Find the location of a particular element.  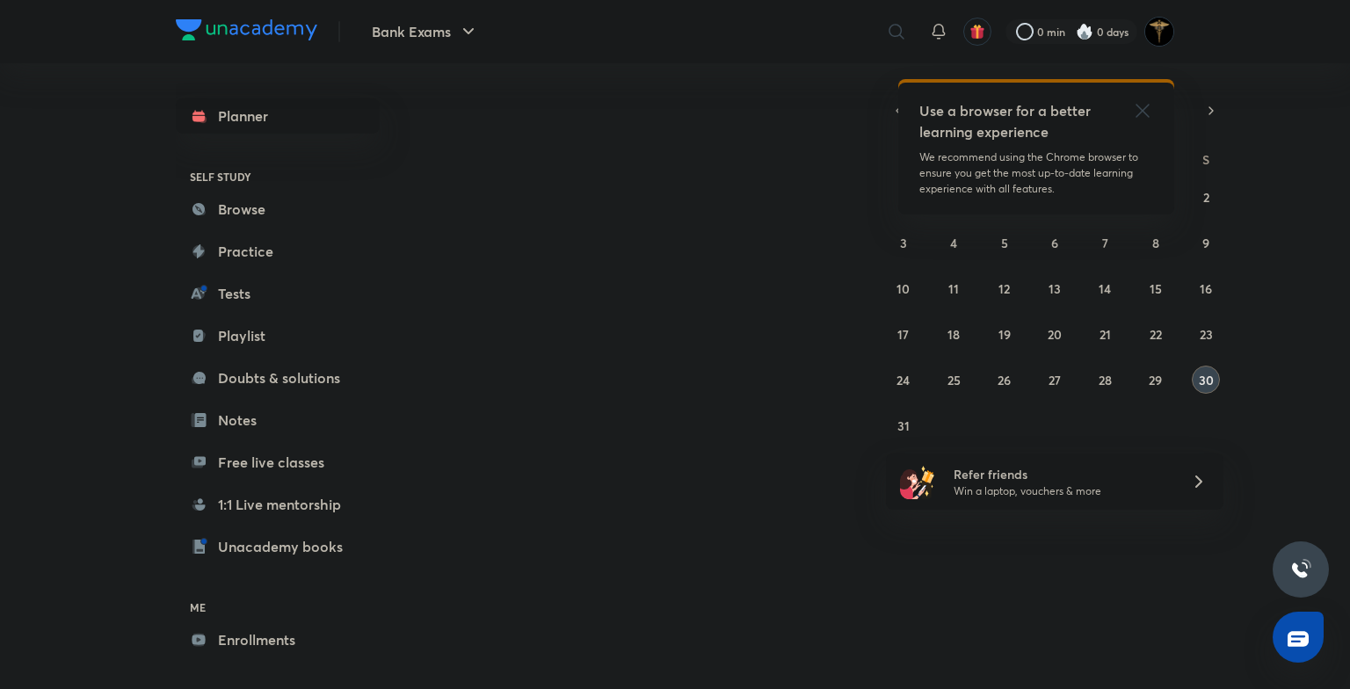

abbr: August 9, 2025 is located at coordinates (1206, 243).